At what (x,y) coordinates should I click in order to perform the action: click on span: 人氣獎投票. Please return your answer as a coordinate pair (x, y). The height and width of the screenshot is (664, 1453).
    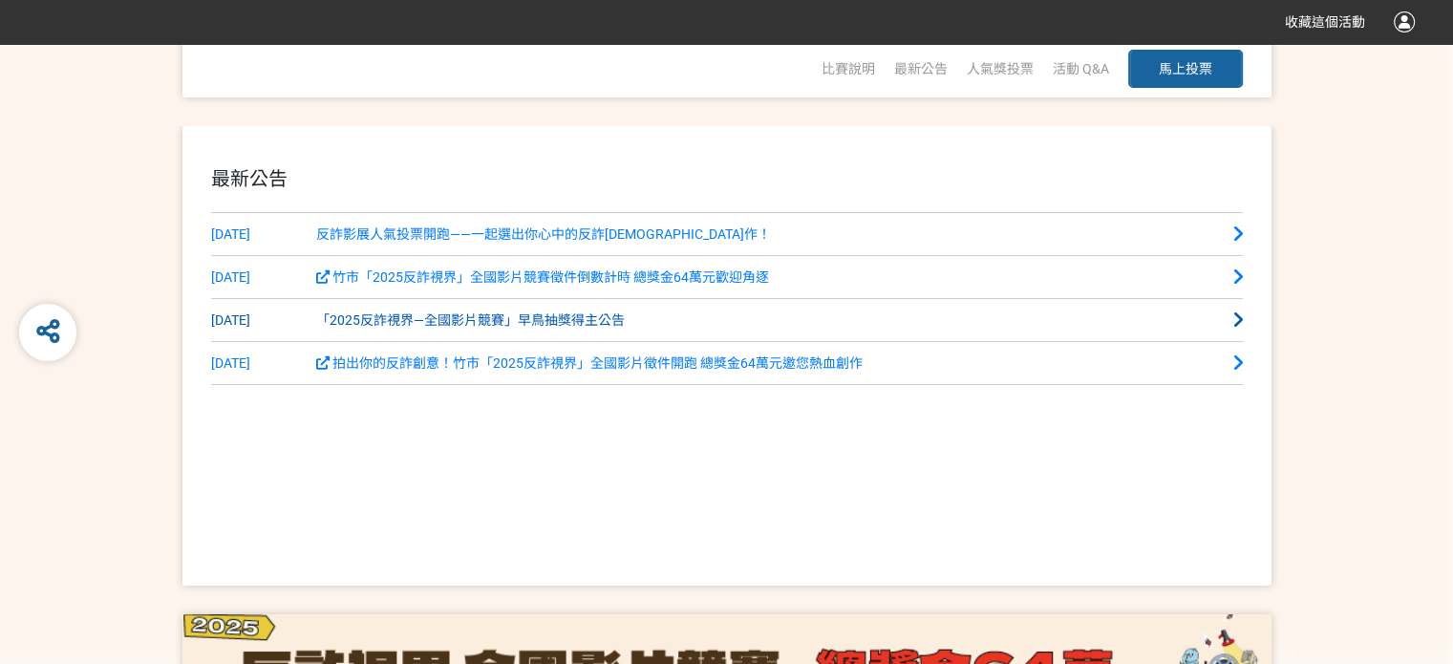
    Looking at the image, I should click on (1000, 69).